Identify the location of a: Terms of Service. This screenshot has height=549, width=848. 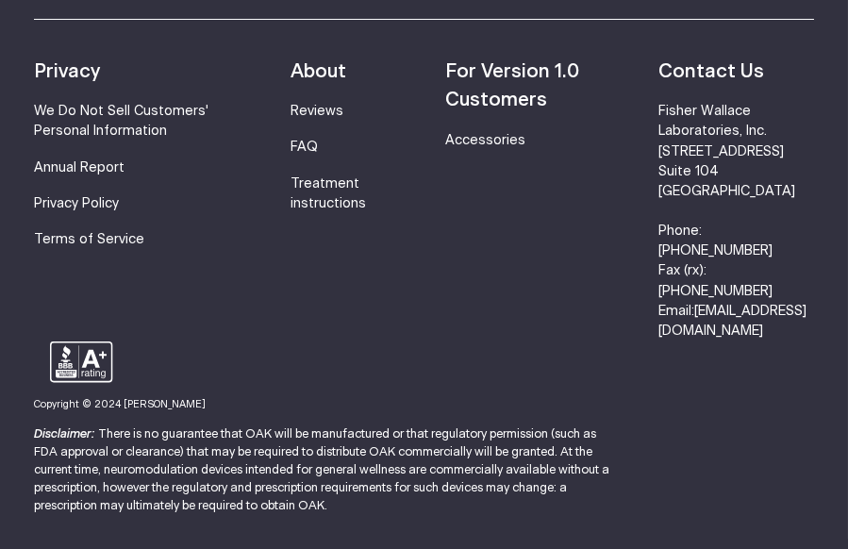
(89, 239).